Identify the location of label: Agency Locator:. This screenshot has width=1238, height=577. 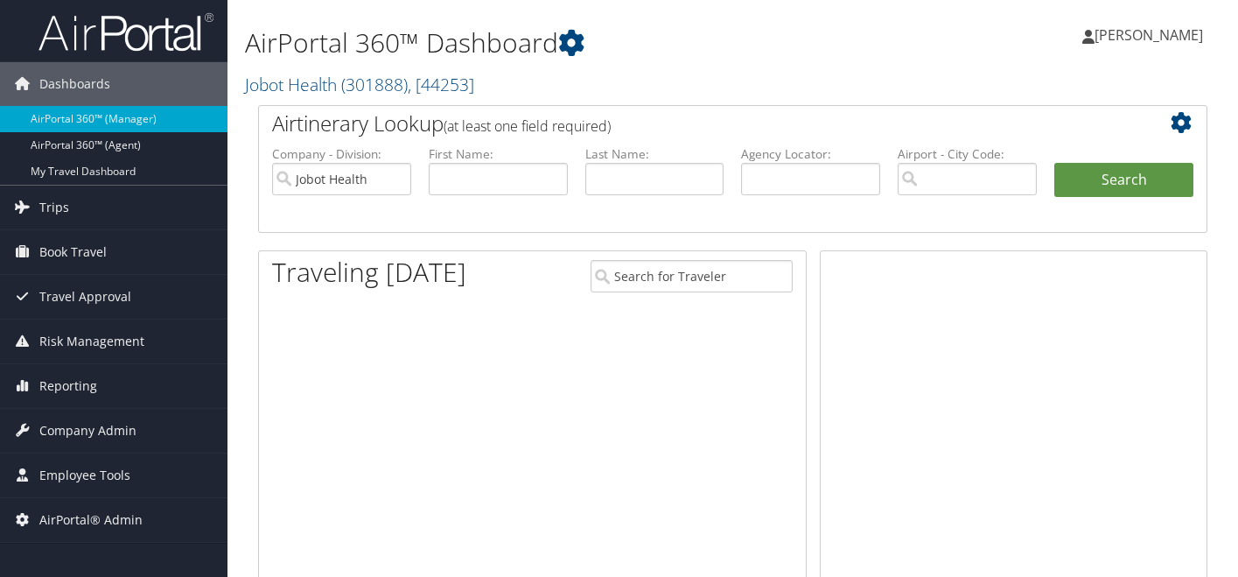
(810, 154).